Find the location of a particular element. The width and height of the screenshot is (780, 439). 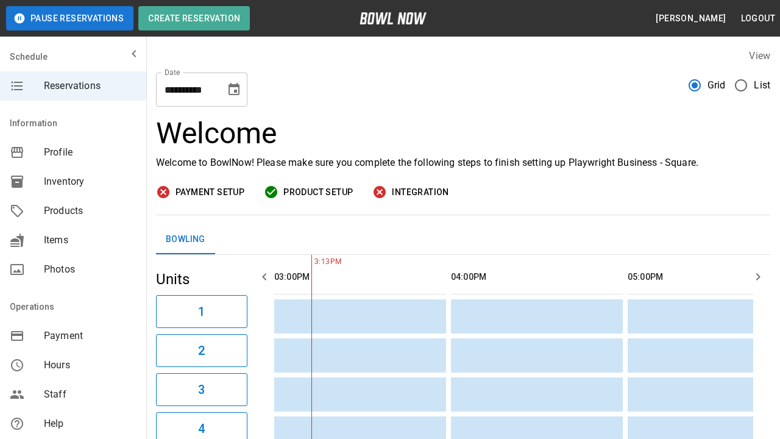

label: View is located at coordinates (759, 55).